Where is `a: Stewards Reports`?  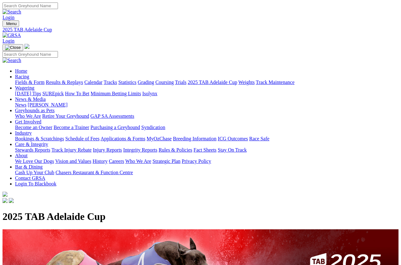
a: Stewards Reports is located at coordinates (33, 150).